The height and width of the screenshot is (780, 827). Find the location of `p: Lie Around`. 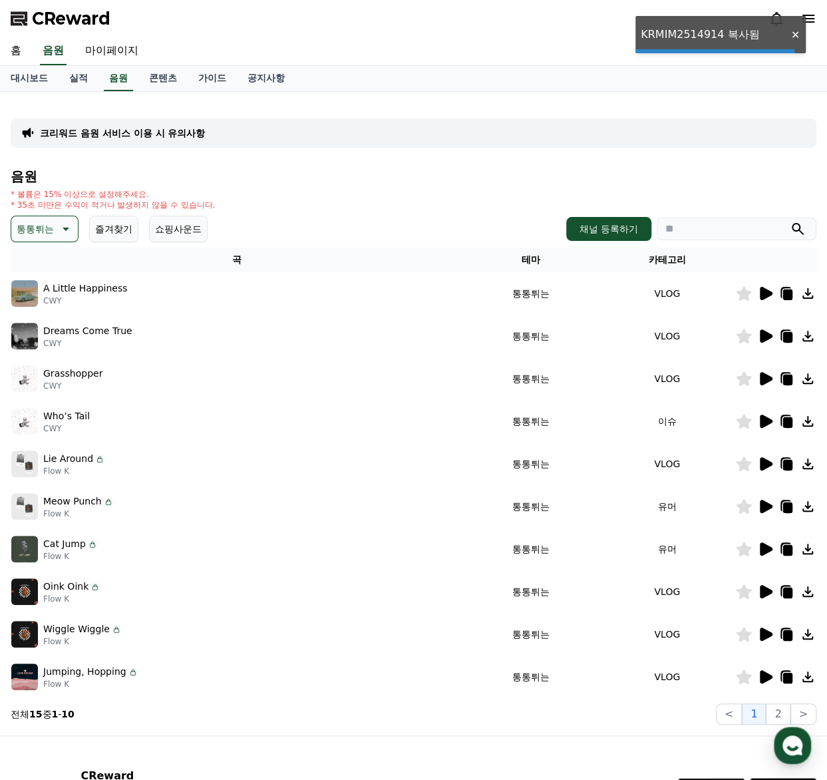

p: Lie Around is located at coordinates (68, 458).